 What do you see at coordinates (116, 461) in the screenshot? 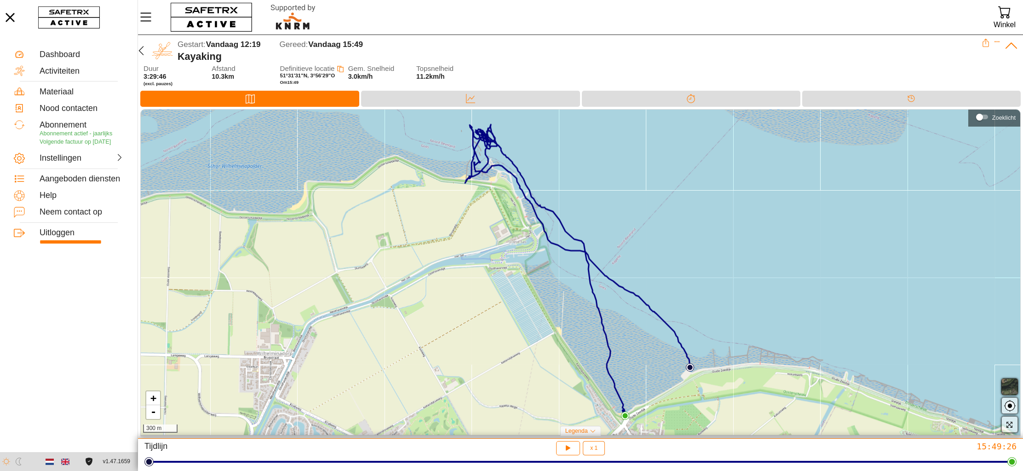
I see `button: v1.47.1659` at bounding box center [116, 461].